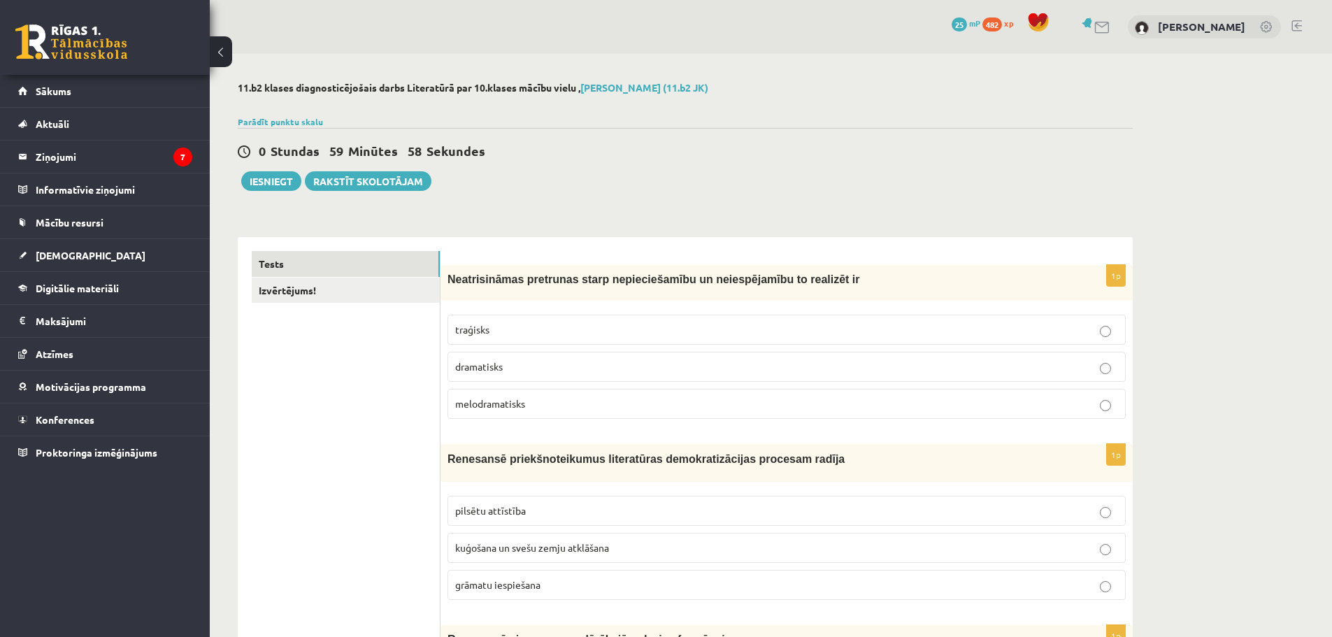  What do you see at coordinates (262, 150) in the screenshot?
I see `span: 0` at bounding box center [262, 150].